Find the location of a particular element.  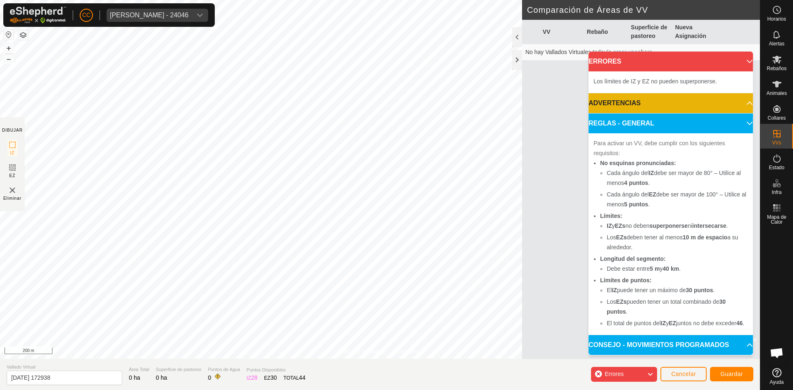

button: Restablecer Mapa is located at coordinates (9, 35).